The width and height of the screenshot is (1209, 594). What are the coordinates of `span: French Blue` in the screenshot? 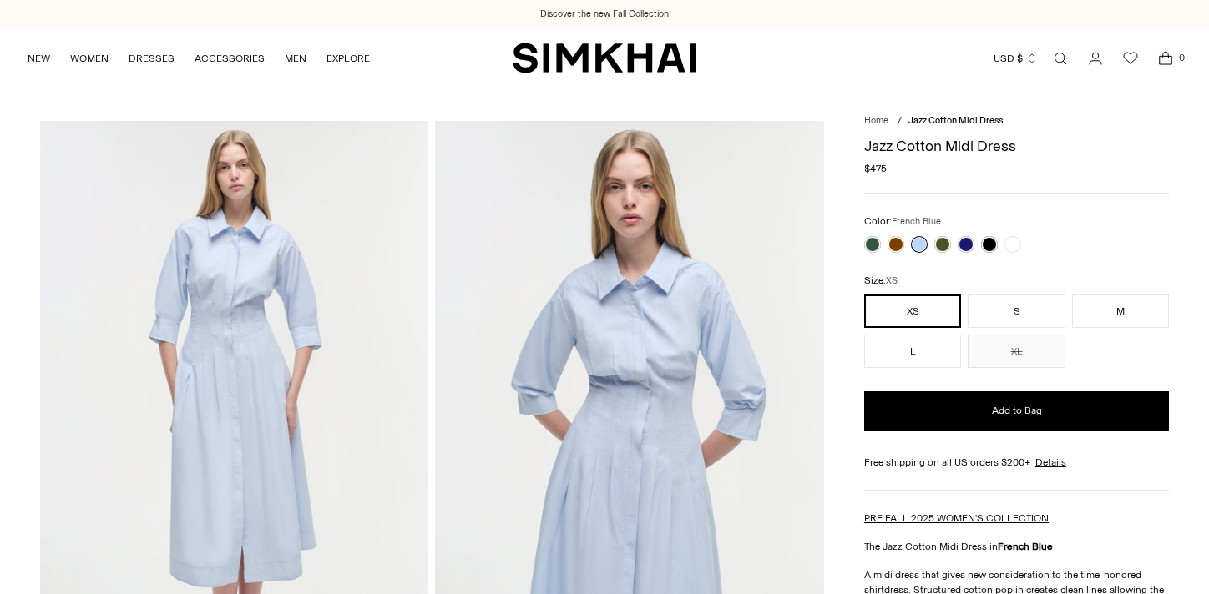 It's located at (916, 221).